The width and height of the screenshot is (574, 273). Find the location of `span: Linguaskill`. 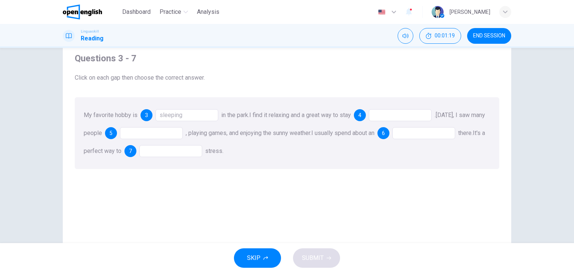

span: Linguaskill is located at coordinates (90, 31).